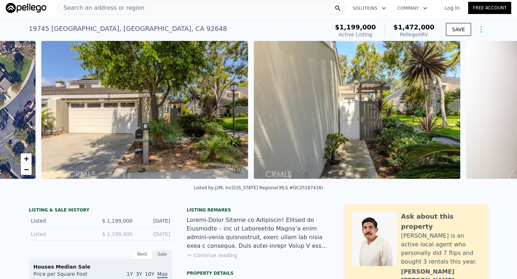  What do you see at coordinates (258, 273) in the screenshot?
I see `div: Property details` at bounding box center [258, 273].